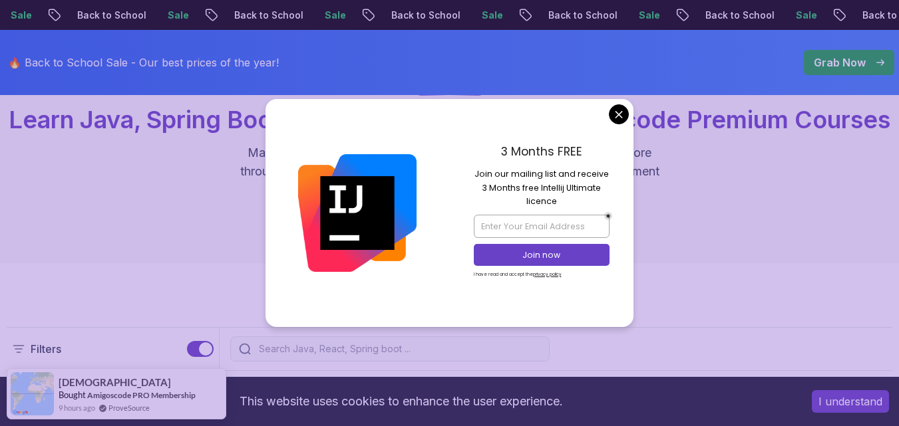 The image size is (899, 426). I want to click on span: Learn Java, Spring Boot, DevOps & More with Amigoscode Premium Courses, so click(449, 120).